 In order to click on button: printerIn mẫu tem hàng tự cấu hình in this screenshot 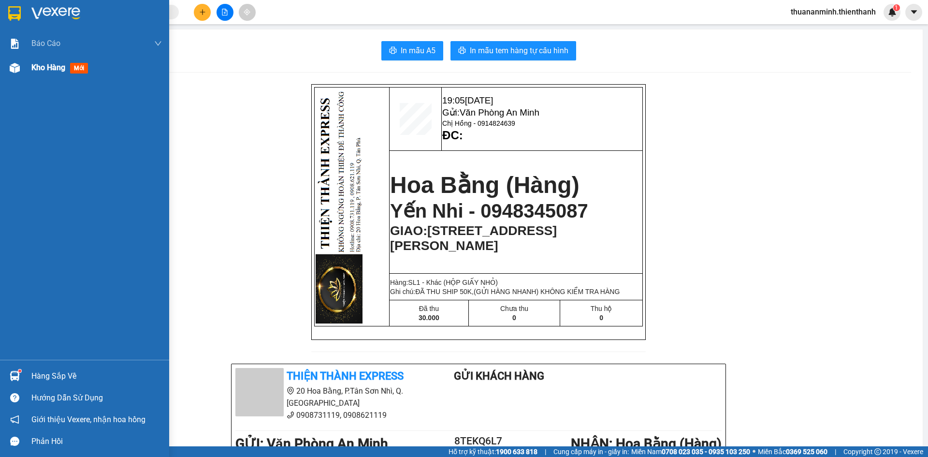, I will do `click(513, 51)`.